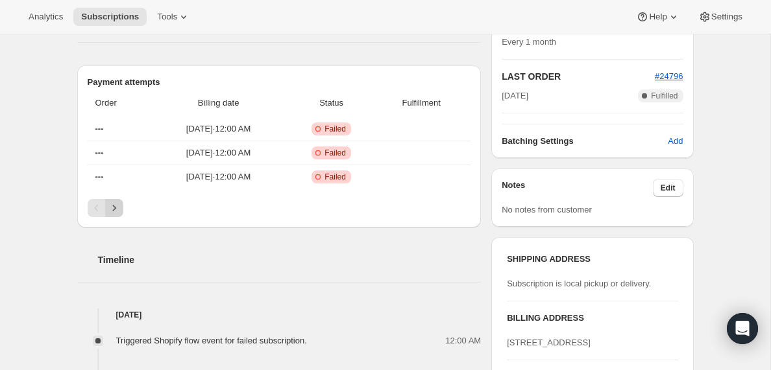 This screenshot has width=771, height=370. I want to click on span: Tools, so click(167, 17).